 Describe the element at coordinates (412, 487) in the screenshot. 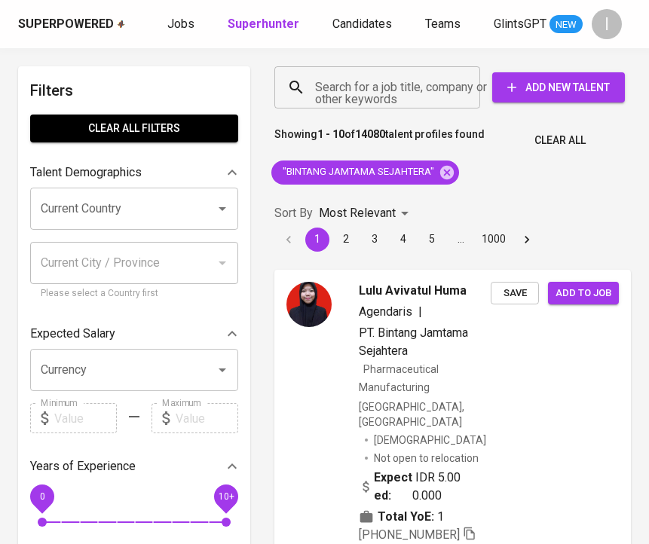

I see `div: IDR 5.000.000` at that location.